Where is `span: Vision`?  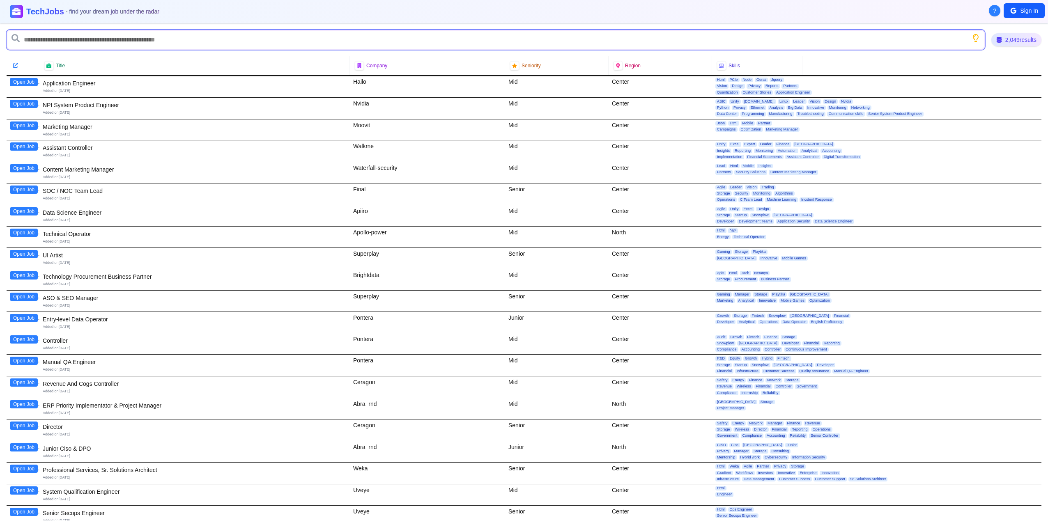
span: Vision is located at coordinates (815, 101).